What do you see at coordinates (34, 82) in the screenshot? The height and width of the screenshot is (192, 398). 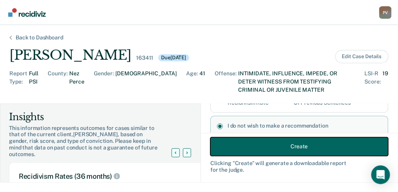 I see `div: Full PSI` at bounding box center [34, 82].